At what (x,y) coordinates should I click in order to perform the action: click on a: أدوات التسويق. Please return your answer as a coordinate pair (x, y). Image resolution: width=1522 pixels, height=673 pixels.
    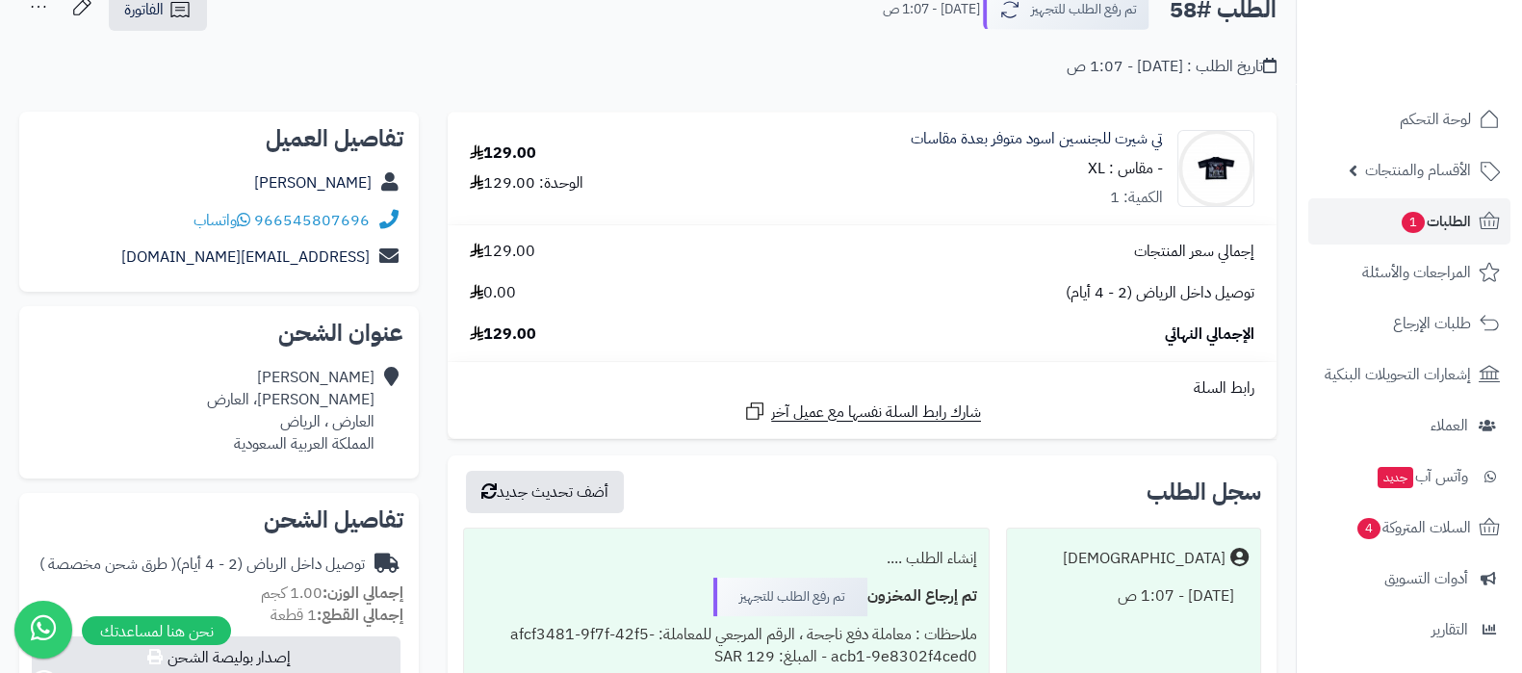
    Looking at the image, I should click on (1409, 579).